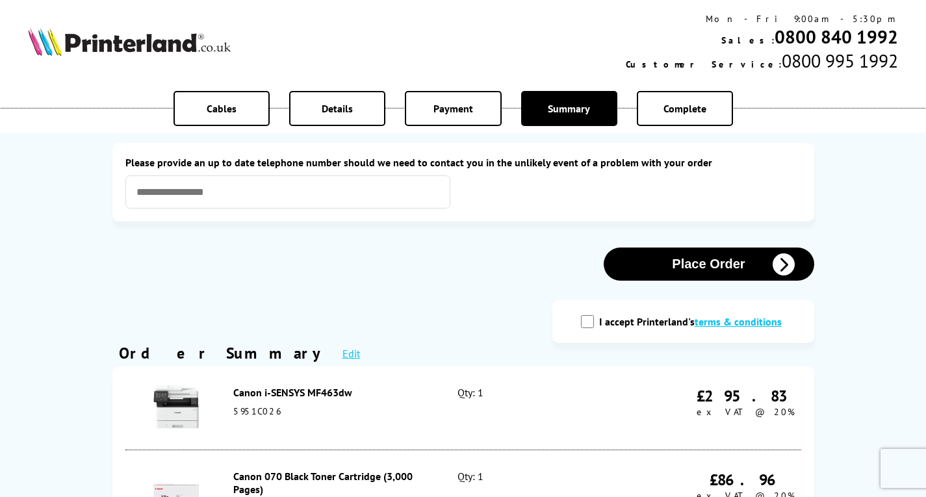  Describe the element at coordinates (837, 36) in the screenshot. I see `a: 0800 840 1992` at that location.